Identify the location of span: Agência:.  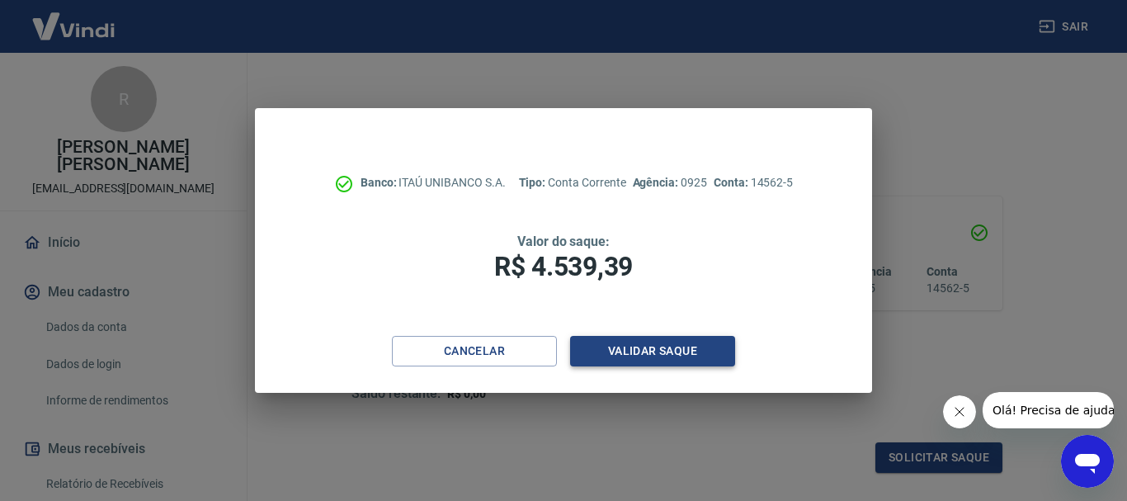
(657, 182).